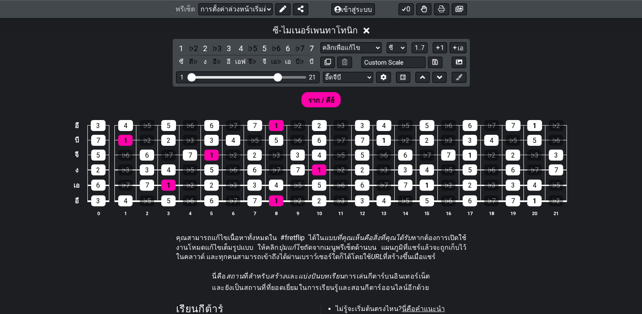 This screenshot has height=314, width=642. Describe the element at coordinates (321, 252) in the screenshot. I see `font: ถัดจากเมนูพรีเซ็ตด้านบน แผนภูมิที่แชร์แล้วจะถูกเก็บไว้ในคลาวด์ และทุกคนสามารถเข้าถึงได้ผ่านเบราว์...` at that location.